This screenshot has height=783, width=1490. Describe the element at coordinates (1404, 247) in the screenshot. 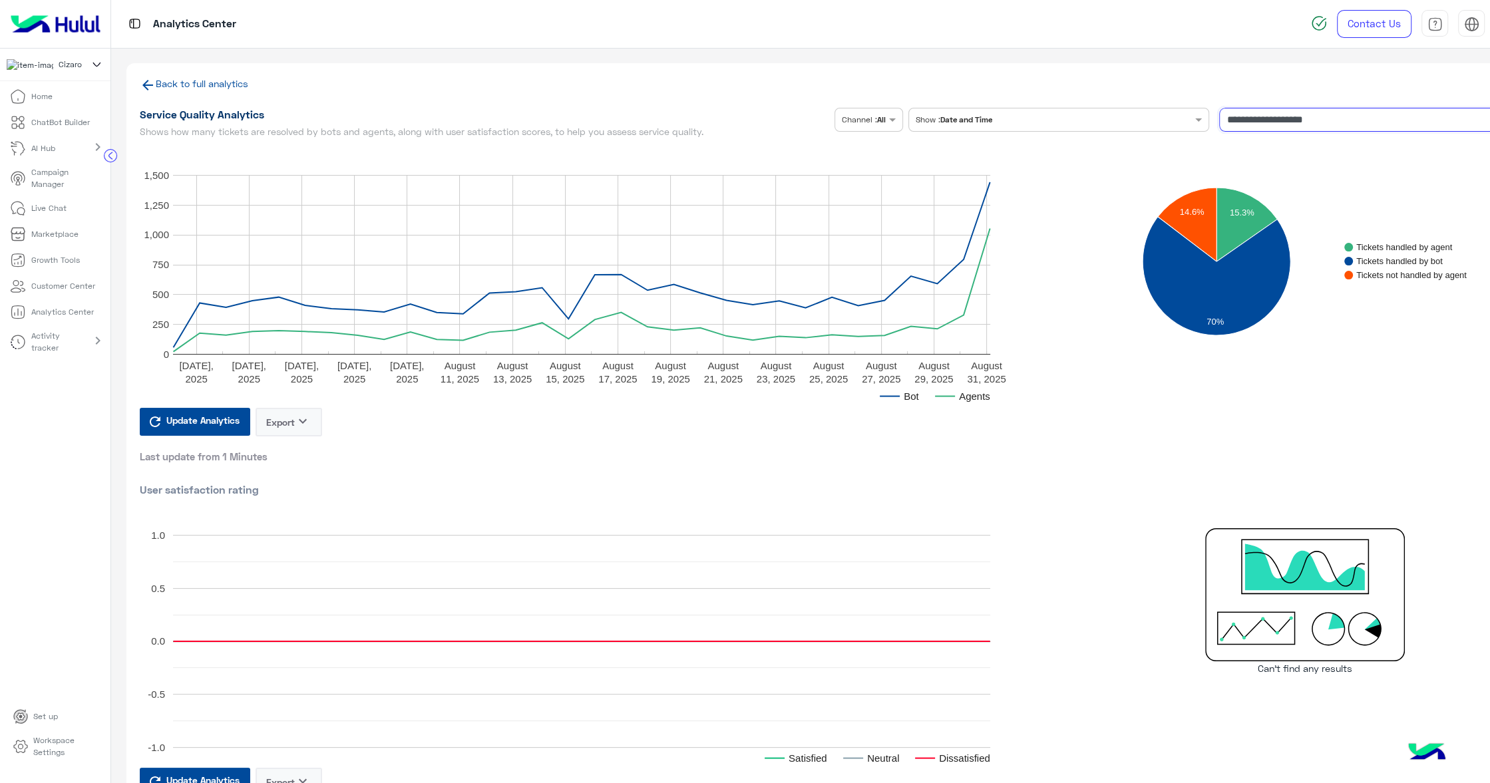

I see `text: Tickets handled by agent` at that location.